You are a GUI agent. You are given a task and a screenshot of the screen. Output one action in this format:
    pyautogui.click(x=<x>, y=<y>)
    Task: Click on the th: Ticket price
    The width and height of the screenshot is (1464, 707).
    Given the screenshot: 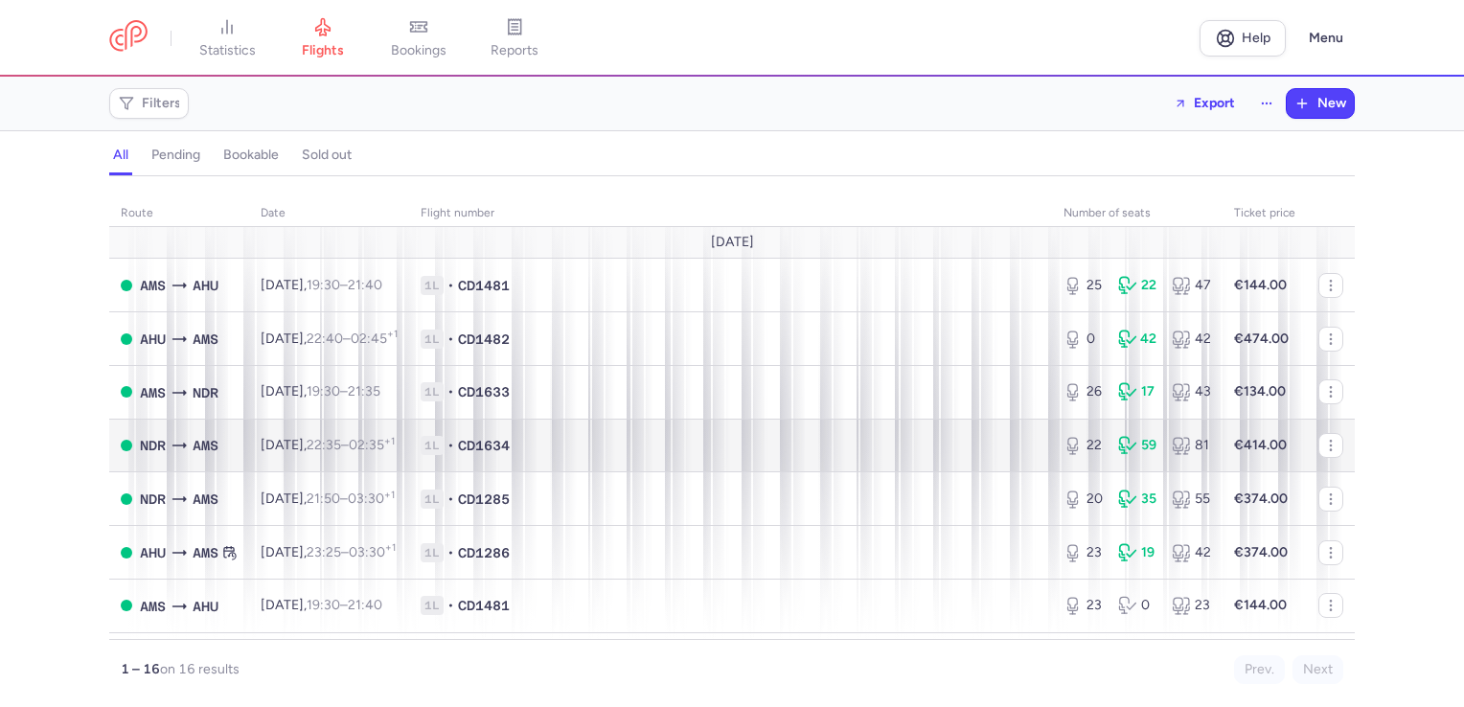 What is the action you would take?
    pyautogui.click(x=1265, y=214)
    